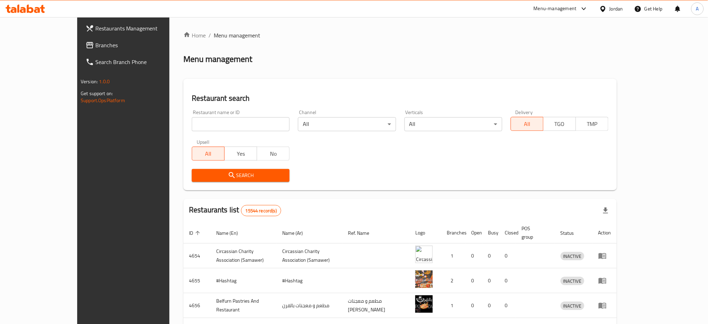  I want to click on span: TMP, so click(592, 124).